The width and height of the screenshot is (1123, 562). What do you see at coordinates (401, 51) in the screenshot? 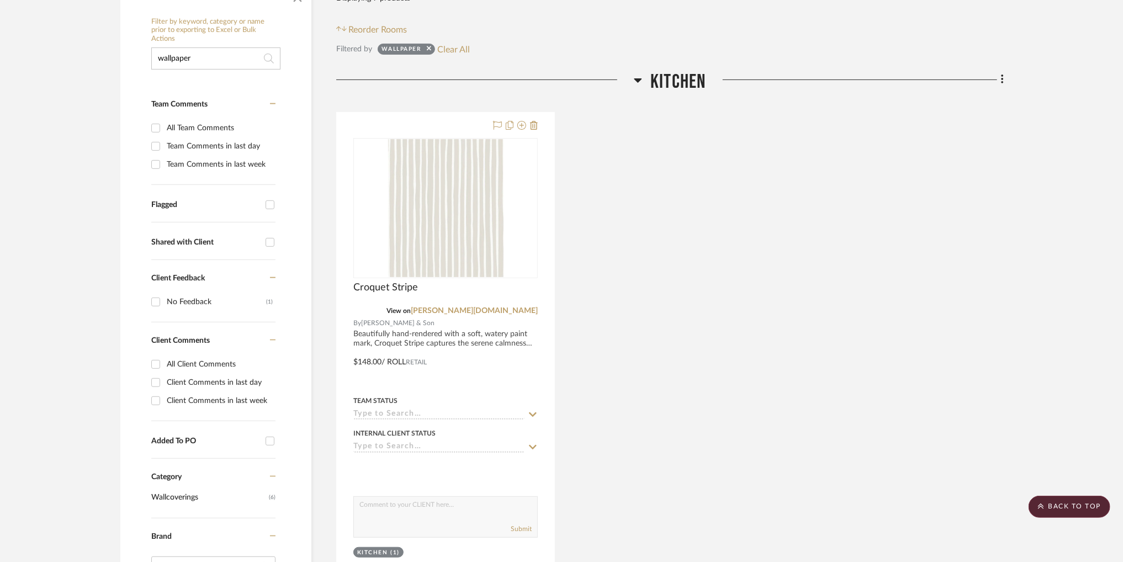
I see `div: wallpaper` at bounding box center [401, 51].